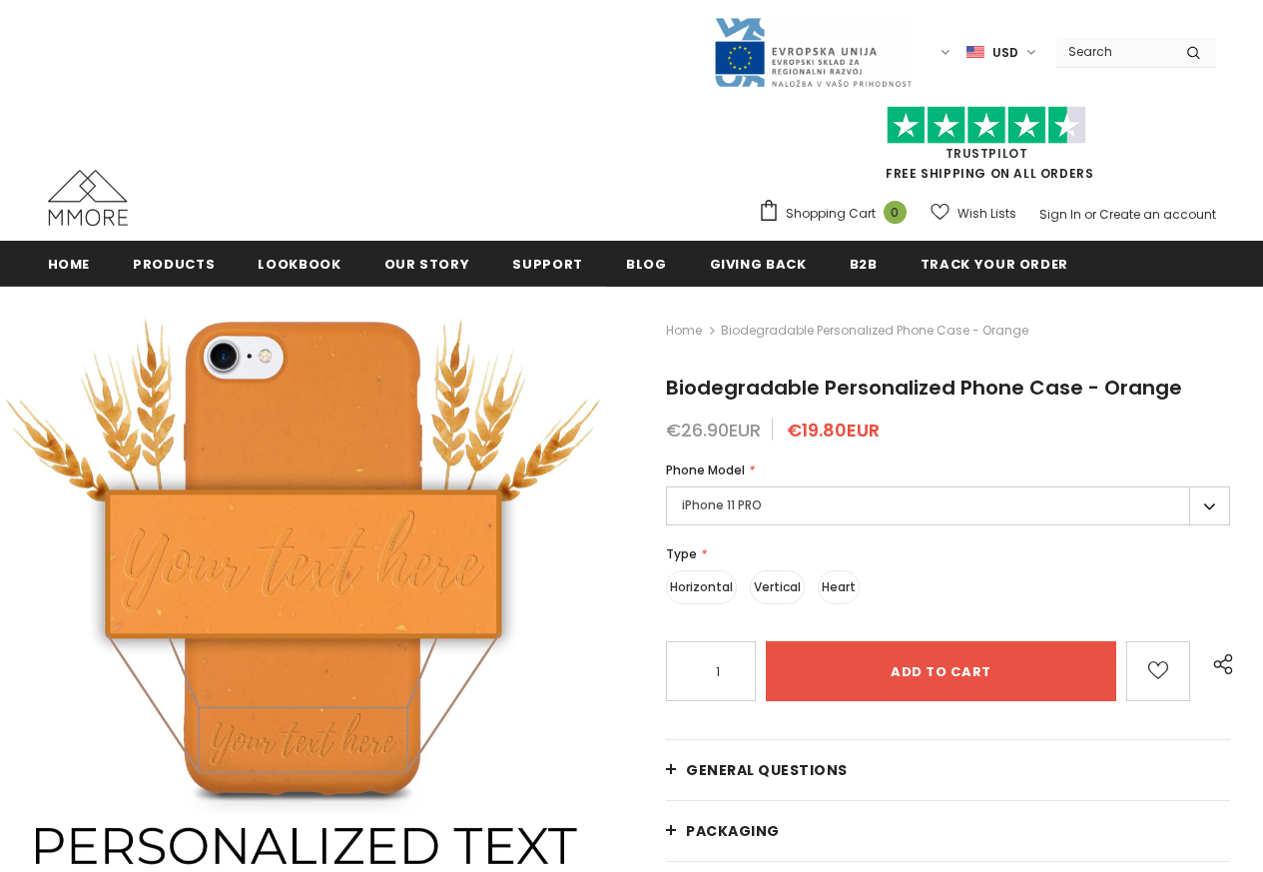 This screenshot has width=1263, height=872. I want to click on a: Blog, so click(646, 263).